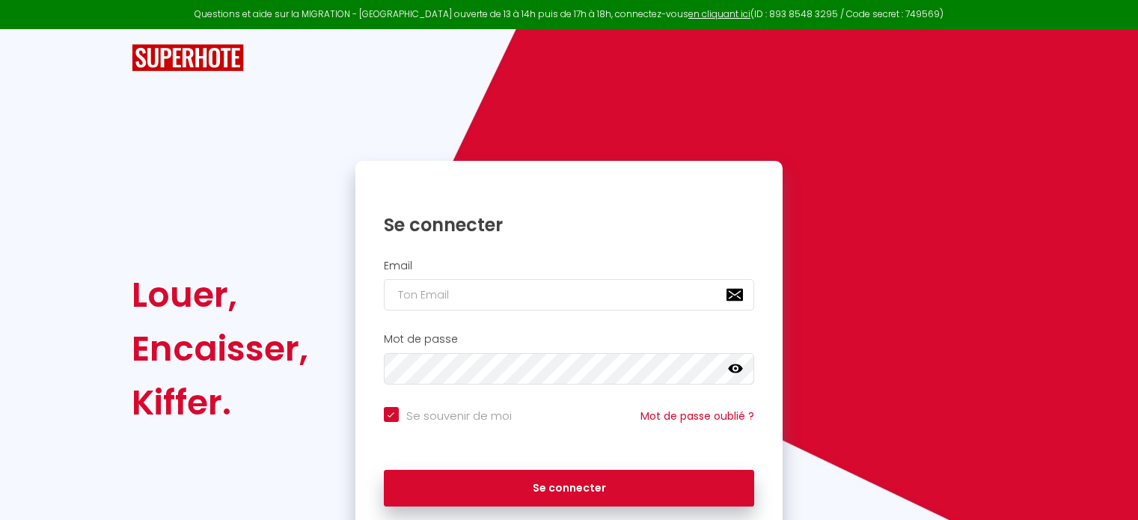  What do you see at coordinates (188, 58) in the screenshot?
I see `img: SuperHote logo` at bounding box center [188, 58].